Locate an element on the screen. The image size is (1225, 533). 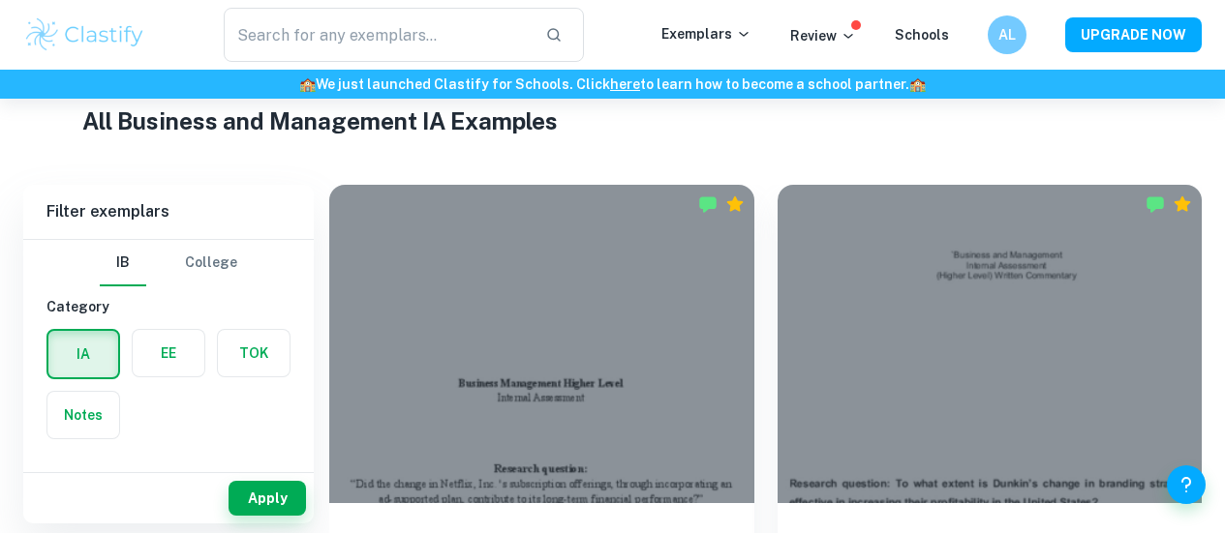
h6: We just launched Clastify for Schools. Click to learn how to become a school partner. is located at coordinates (612, 84).